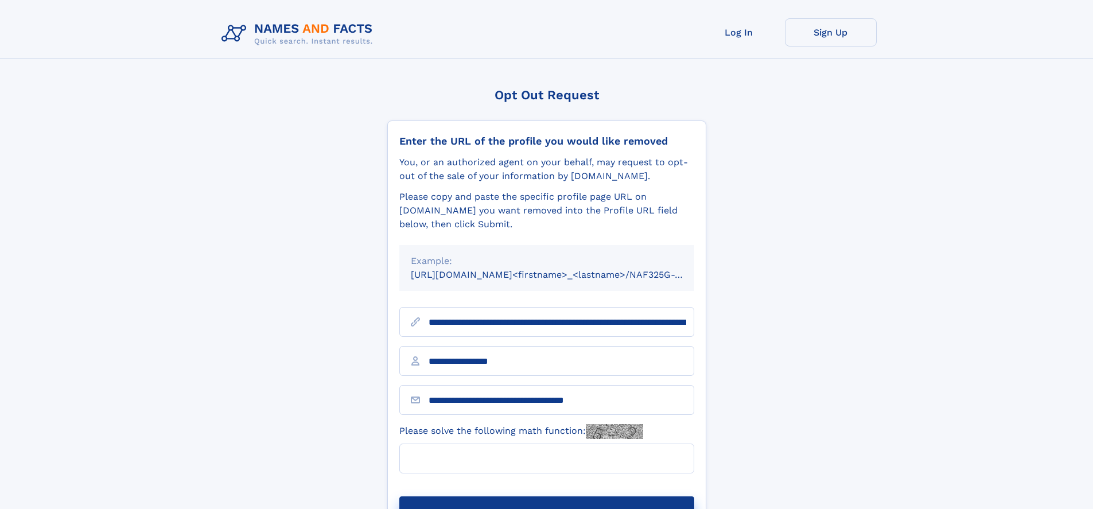  Describe the element at coordinates (547, 169) in the screenshot. I see `div: You, or an authorized agent on your behalf, may request to opt-out of the sale of your informatio...` at that location.